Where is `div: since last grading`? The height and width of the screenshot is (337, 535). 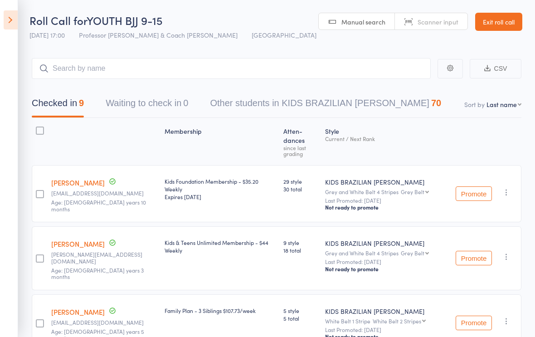
div: since last grading is located at coordinates (301, 151).